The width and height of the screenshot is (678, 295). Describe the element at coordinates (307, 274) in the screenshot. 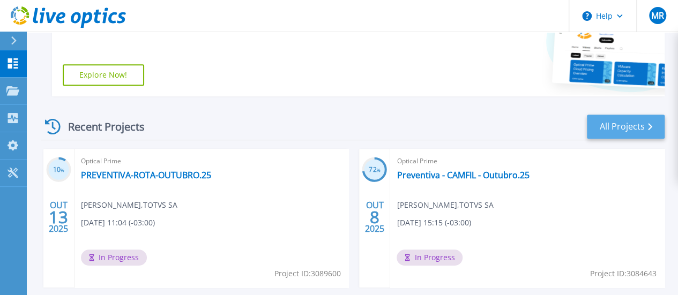

I see `span: Project ID: 3089600` at that location.